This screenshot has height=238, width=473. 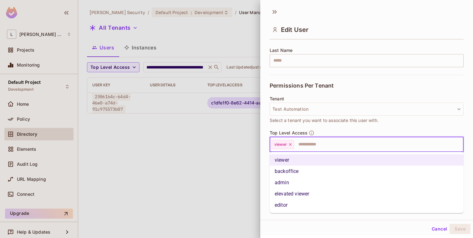 I want to click on button: Test Automation, so click(x=367, y=109).